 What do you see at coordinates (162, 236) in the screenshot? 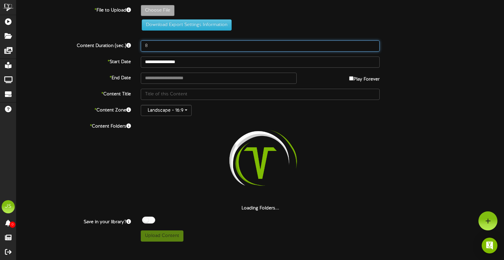
I see `button: Upload Content` at bounding box center [162, 236].